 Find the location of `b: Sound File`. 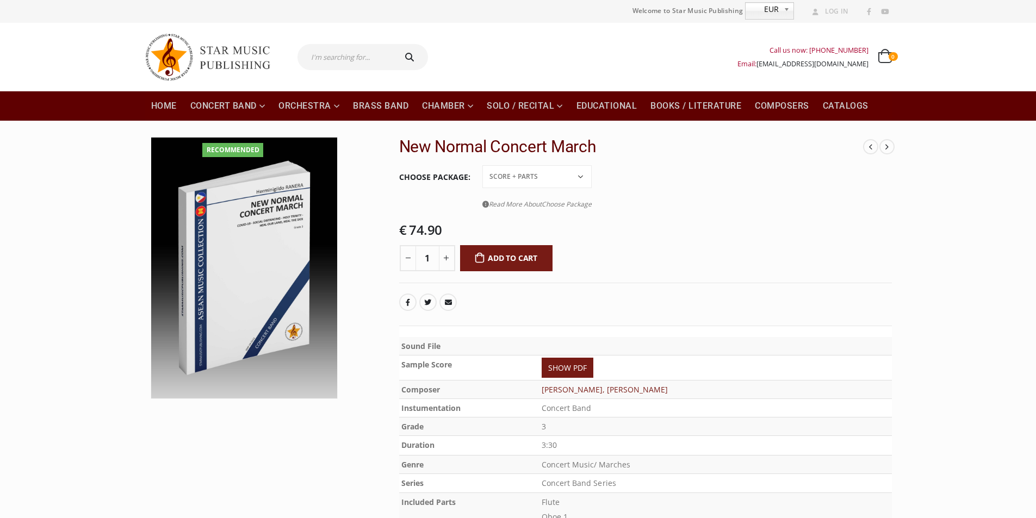

b: Sound File is located at coordinates (421, 346).